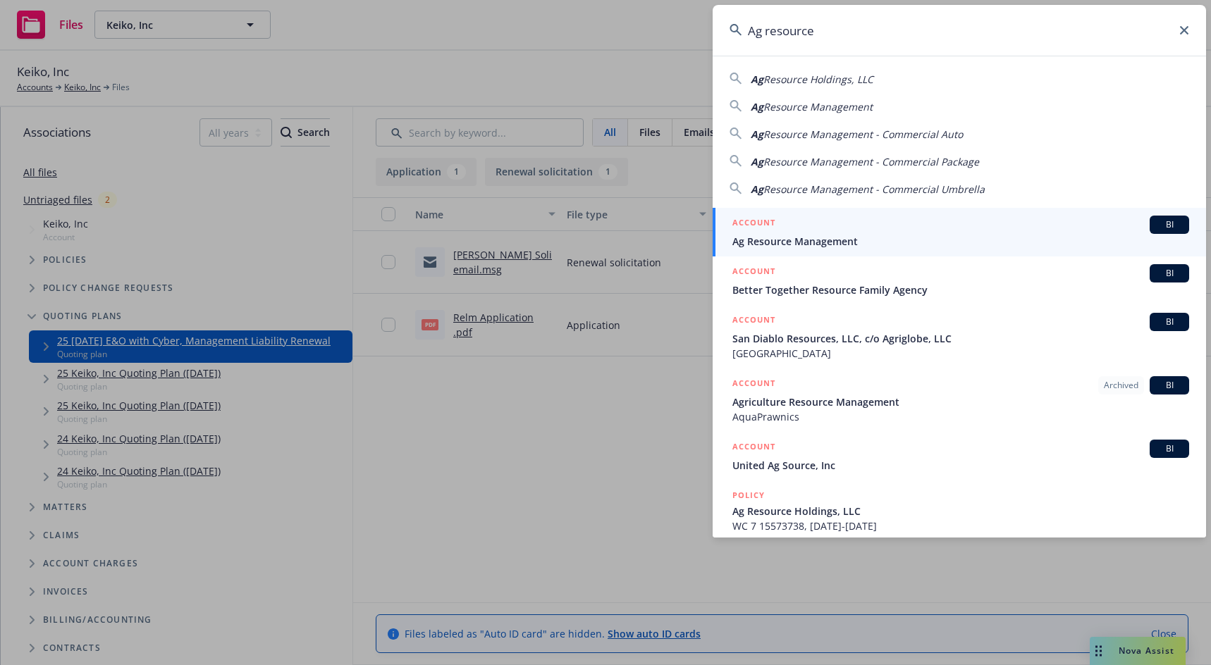 Image resolution: width=1211 pixels, height=665 pixels. Describe the element at coordinates (961, 241) in the screenshot. I see `span: Ag Resource Management` at that location.